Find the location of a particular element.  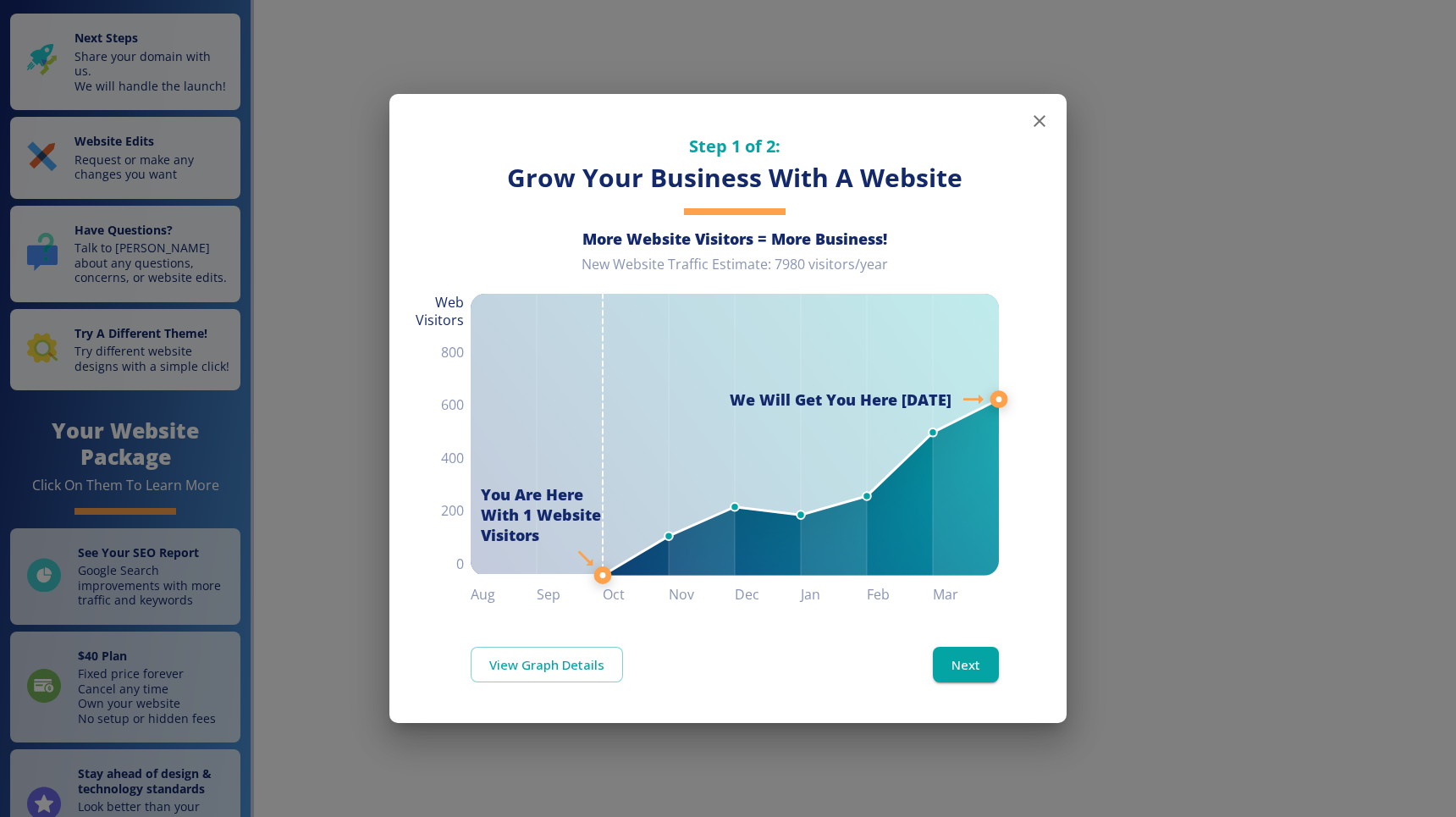

h6: Nov is located at coordinates (702, 594).